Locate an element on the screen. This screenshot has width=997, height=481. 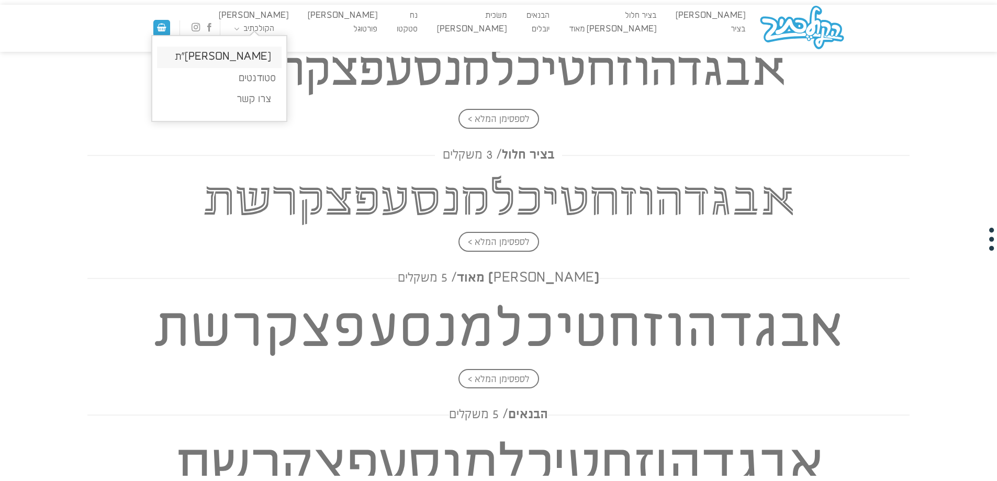
a: בציר חלול/ 3 משקלים אבגדהוזחטיכלמנסעפצקרשת לספסימן המלא > is located at coordinates (498, 197).